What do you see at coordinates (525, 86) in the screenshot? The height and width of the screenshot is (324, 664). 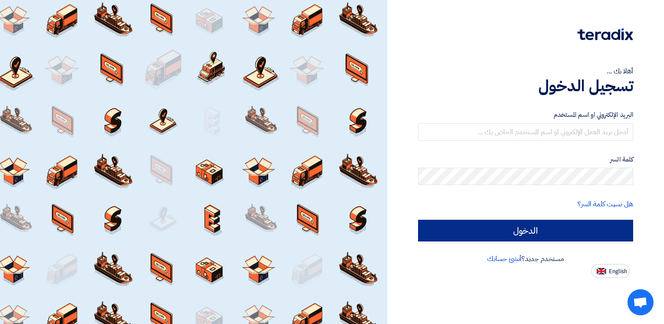 I see `h1: تسجيل الدخول` at bounding box center [525, 86].